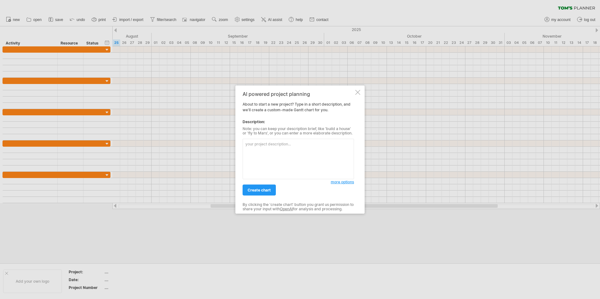 Image resolution: width=600 pixels, height=299 pixels. I want to click on div: AI powered project planning, so click(298, 94).